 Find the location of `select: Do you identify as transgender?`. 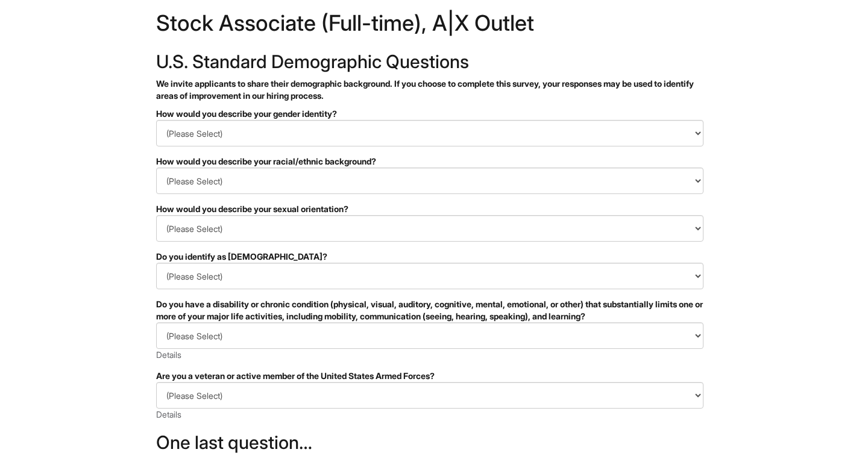

select: Do you identify as transgender? is located at coordinates (430, 276).